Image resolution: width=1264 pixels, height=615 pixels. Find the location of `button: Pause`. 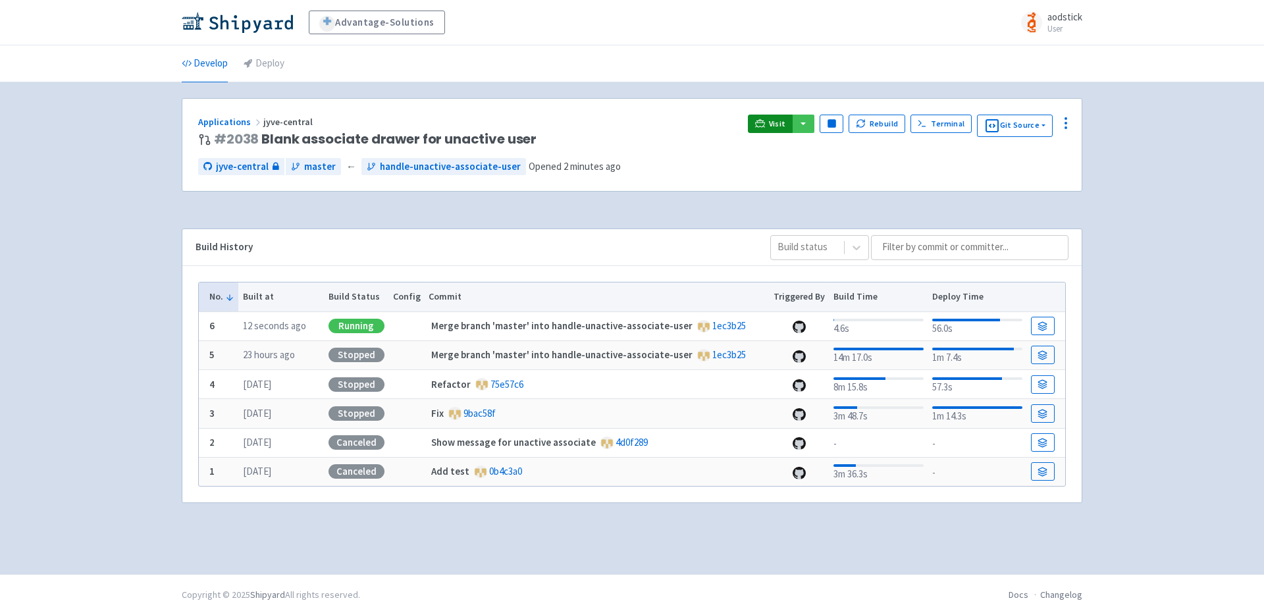

button: Pause is located at coordinates (832, 124).